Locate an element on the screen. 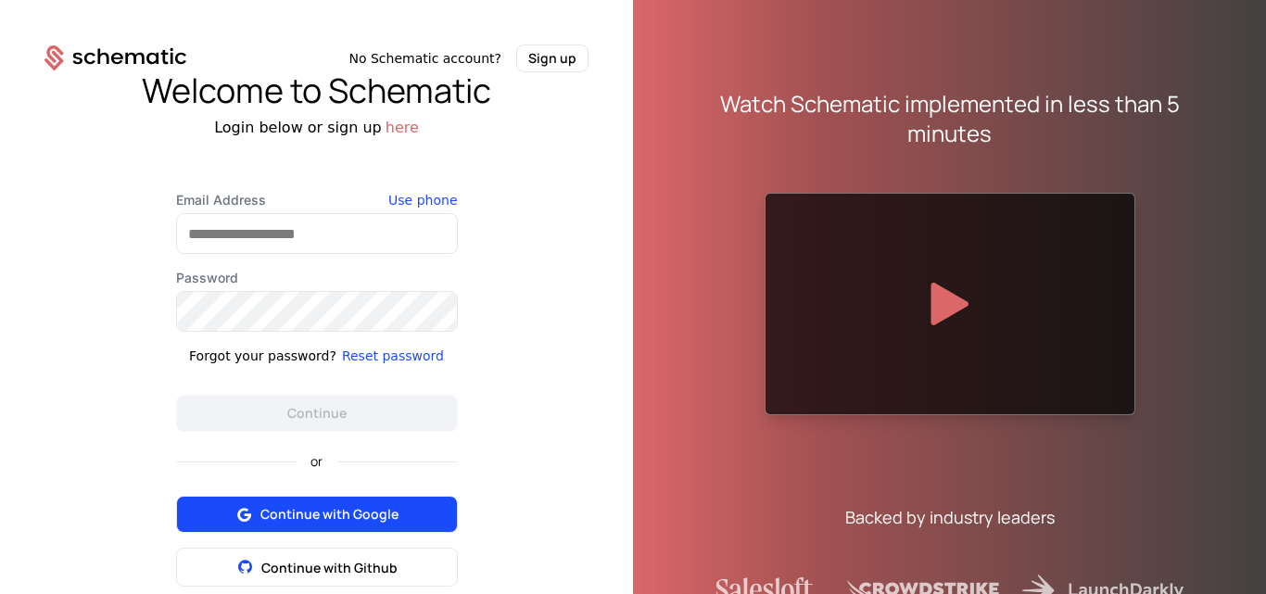  button: Continue with Google is located at coordinates (317, 514).